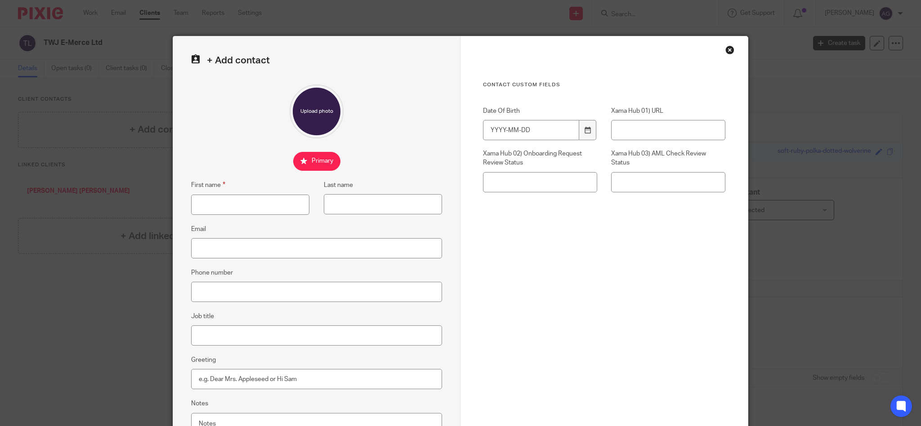 This screenshot has width=921, height=426. Describe the element at coordinates (540, 111) in the screenshot. I see `label: Date Of Birth` at that location.